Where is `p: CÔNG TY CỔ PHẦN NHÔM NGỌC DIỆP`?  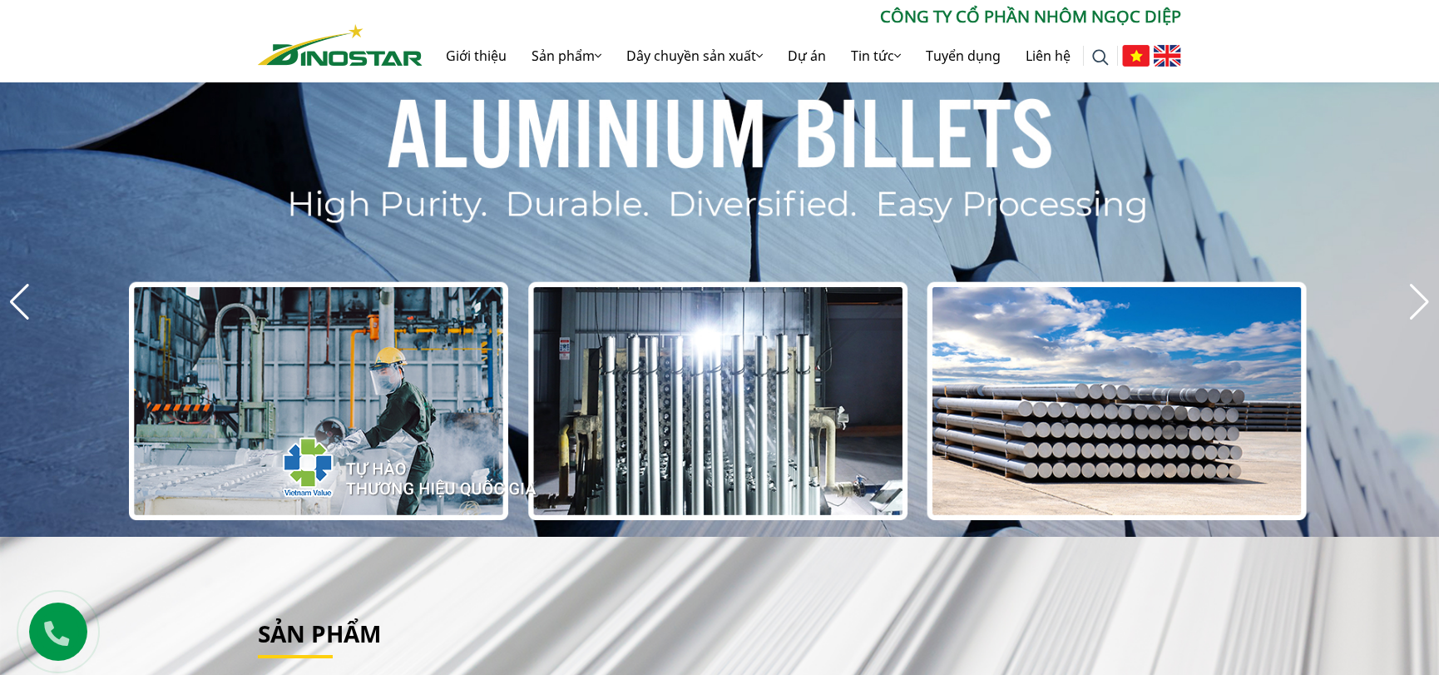
p: CÔNG TY CỔ PHẦN NHÔM NGỌC DIỆP is located at coordinates (802, 17).